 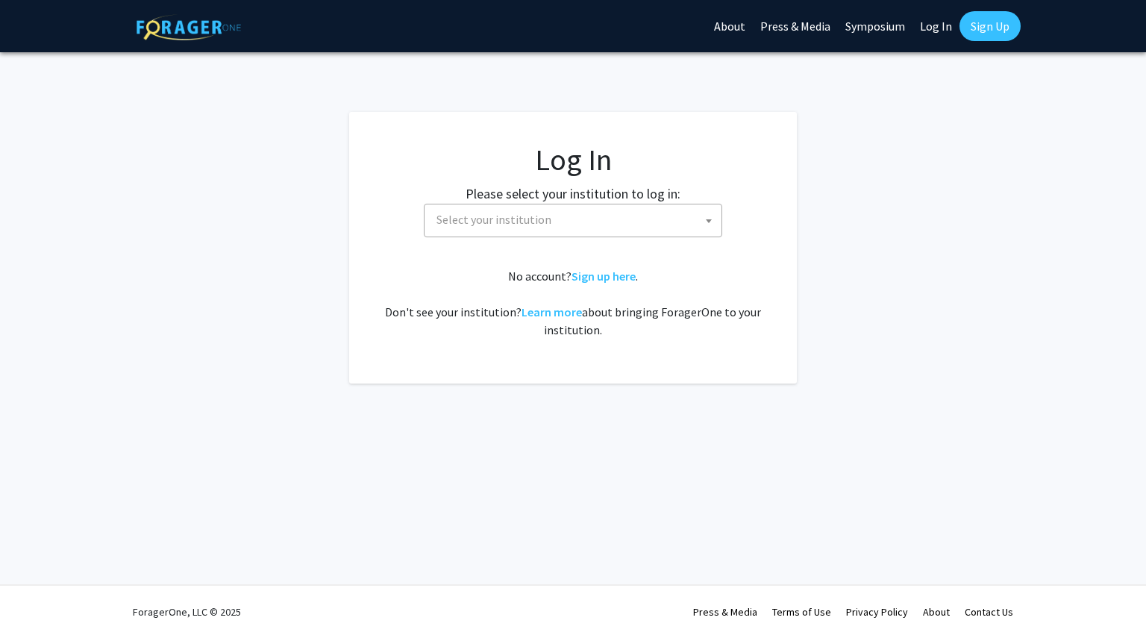 What do you see at coordinates (988, 612) in the screenshot?
I see `a: Contact Us` at bounding box center [988, 612].